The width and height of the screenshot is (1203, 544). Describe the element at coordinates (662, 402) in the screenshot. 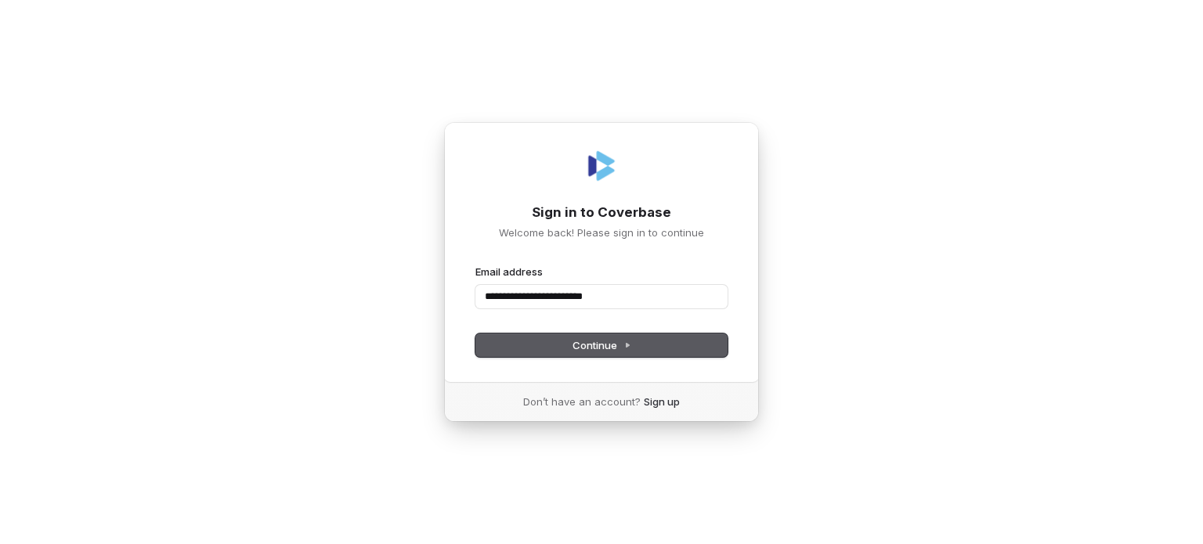

I see `a: Sign up` at that location.